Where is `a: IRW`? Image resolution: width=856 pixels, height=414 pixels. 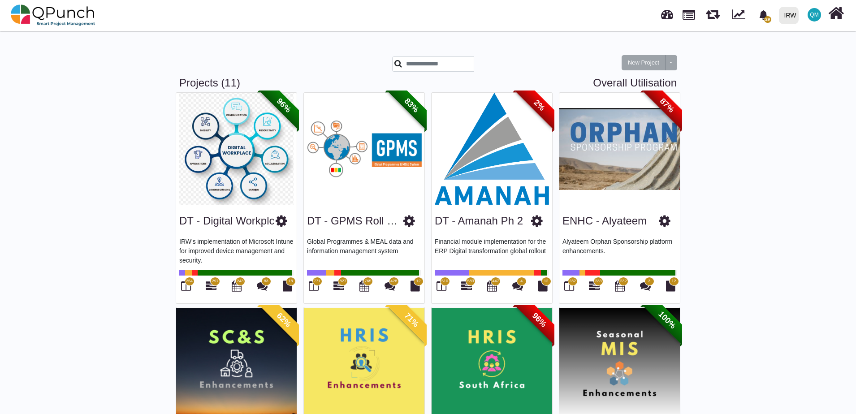
a: IRW is located at coordinates (788, 15).